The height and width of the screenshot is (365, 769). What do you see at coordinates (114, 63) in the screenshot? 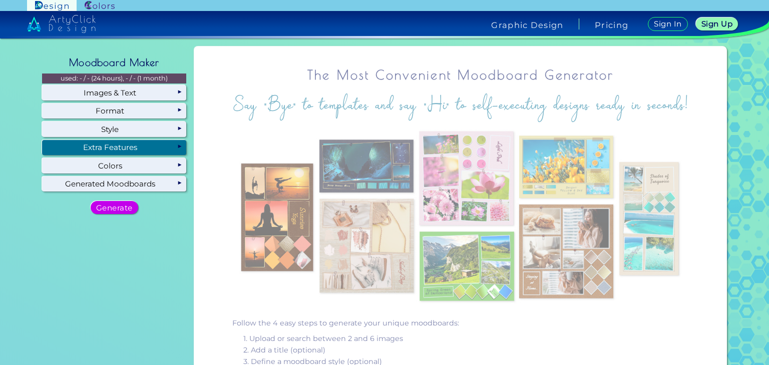
I see `h2: Moodboard Maker` at bounding box center [114, 63].